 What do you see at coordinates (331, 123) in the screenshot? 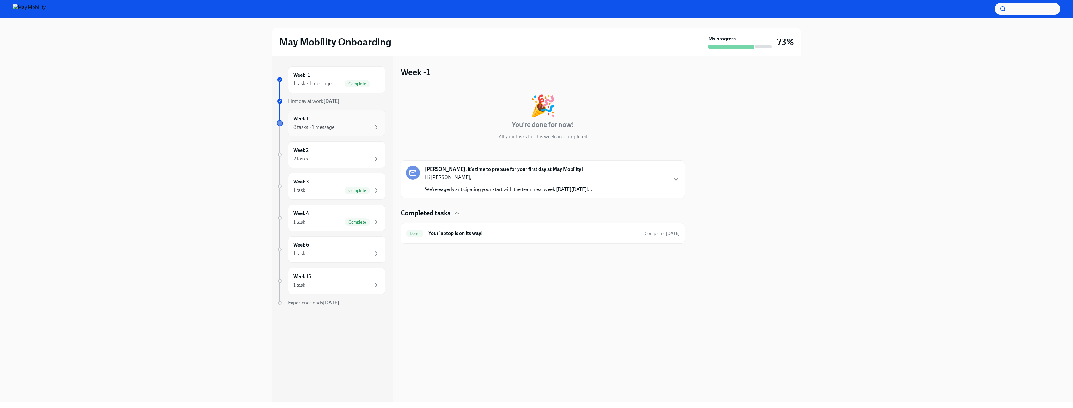
I see `a: Week 18 tasks • 1 message` at bounding box center [331, 123].